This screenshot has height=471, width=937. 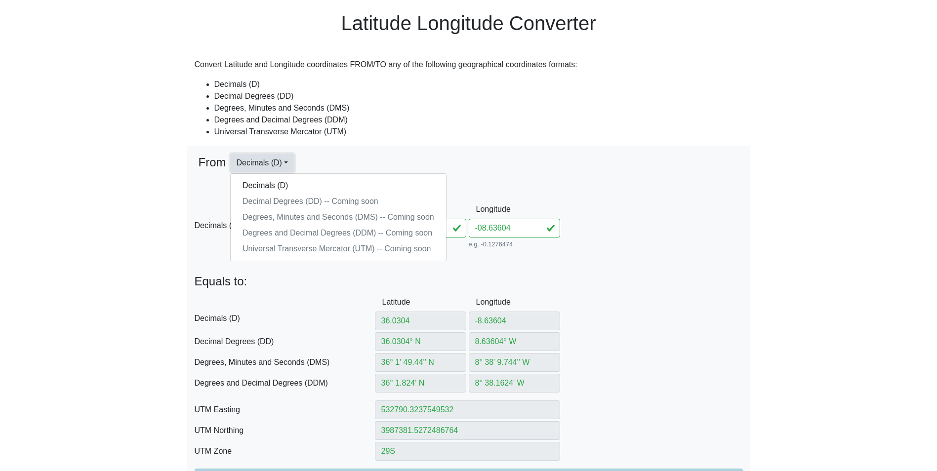 What do you see at coordinates (514, 244) in the screenshot?
I see `small: e.g. -0.1276474` at bounding box center [514, 244].